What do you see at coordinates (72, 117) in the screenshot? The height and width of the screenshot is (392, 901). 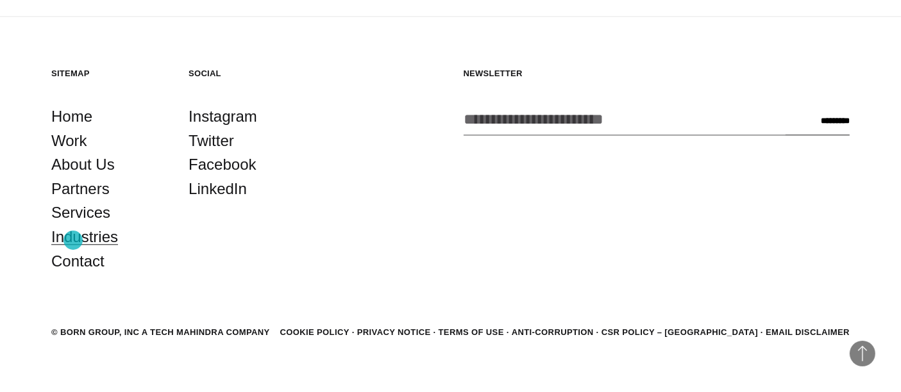 I see `a: Home` at bounding box center [72, 117].